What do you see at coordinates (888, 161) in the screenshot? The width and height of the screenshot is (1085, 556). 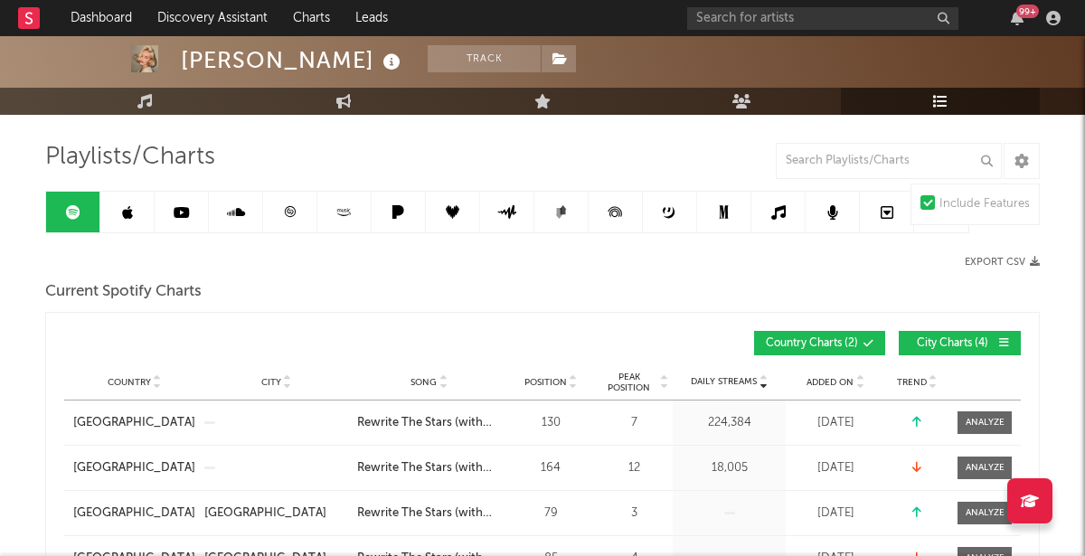 I see `input: Search Playlists/Charts` at bounding box center [888, 161].